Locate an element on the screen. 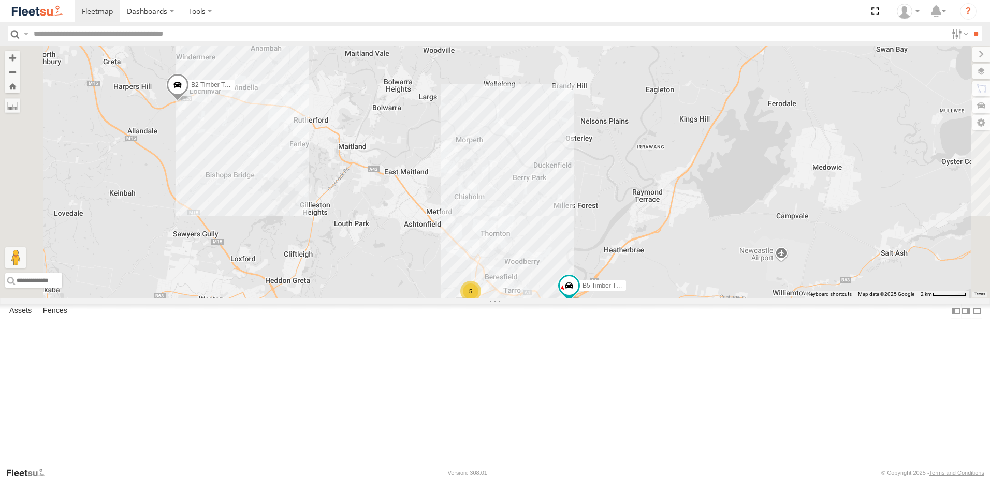 This screenshot has height=478, width=990. label: Hide Summary Table is located at coordinates (977, 311).